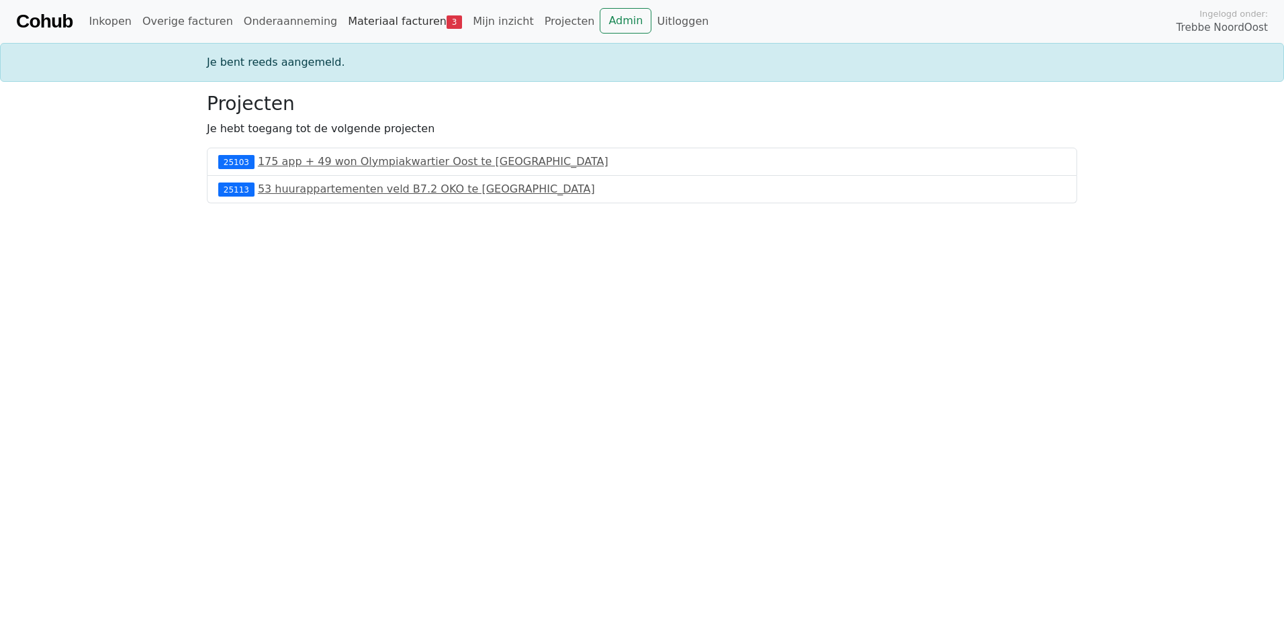  What do you see at coordinates (1233, 13) in the screenshot?
I see `span: Ingelogd onder:` at bounding box center [1233, 13].